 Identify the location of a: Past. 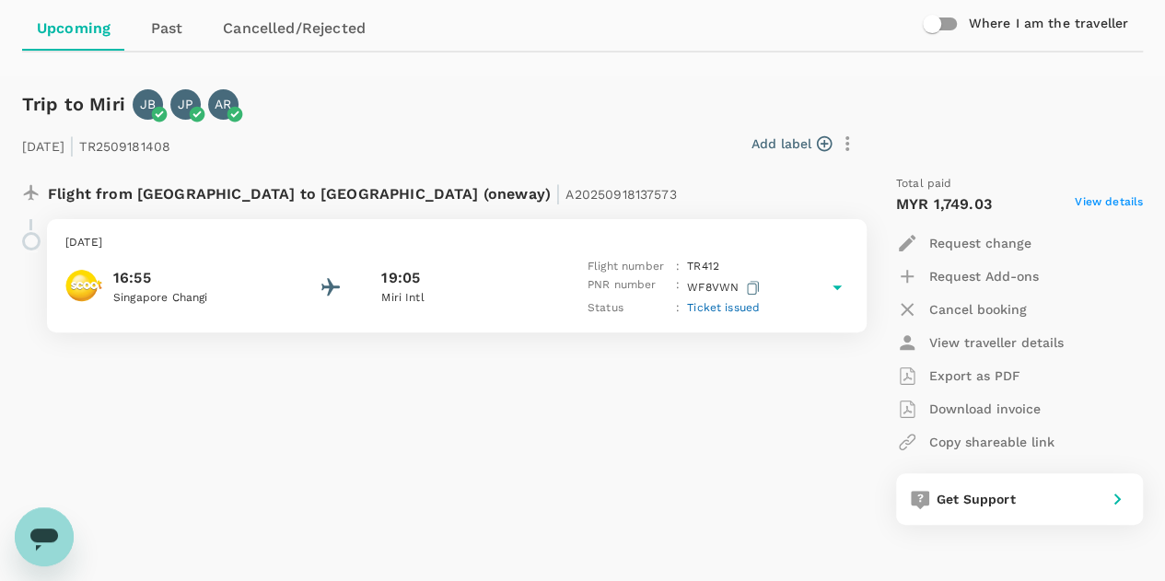
(167, 29).